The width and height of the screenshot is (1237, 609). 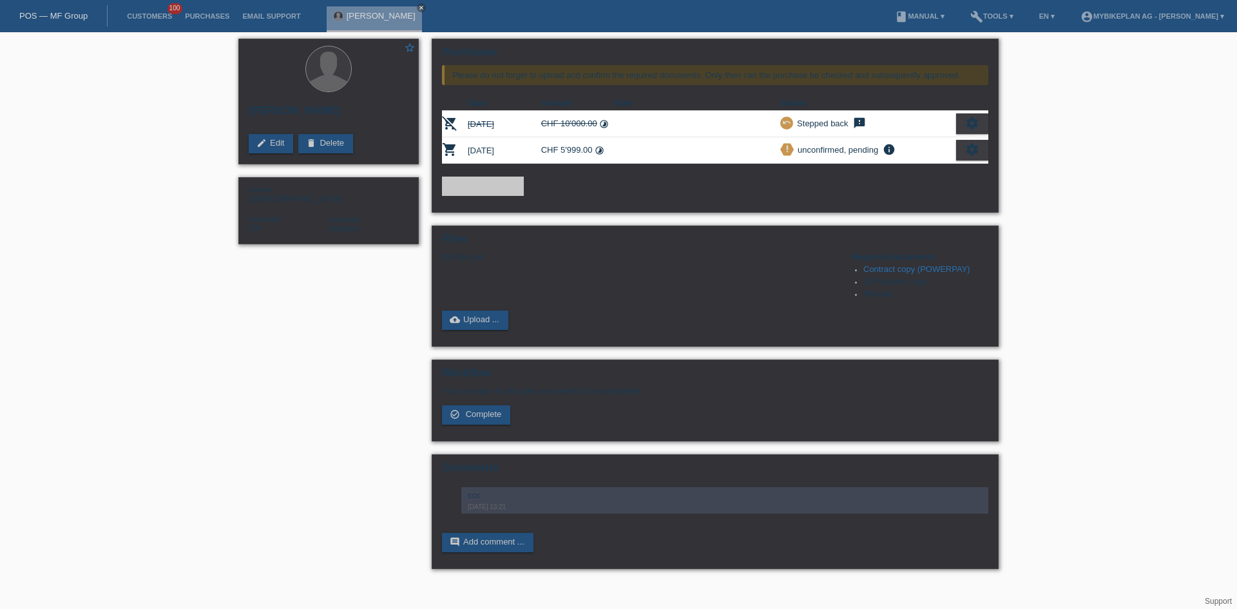 I want to click on p: The purchase is still open and needs to be completed., so click(x=715, y=390).